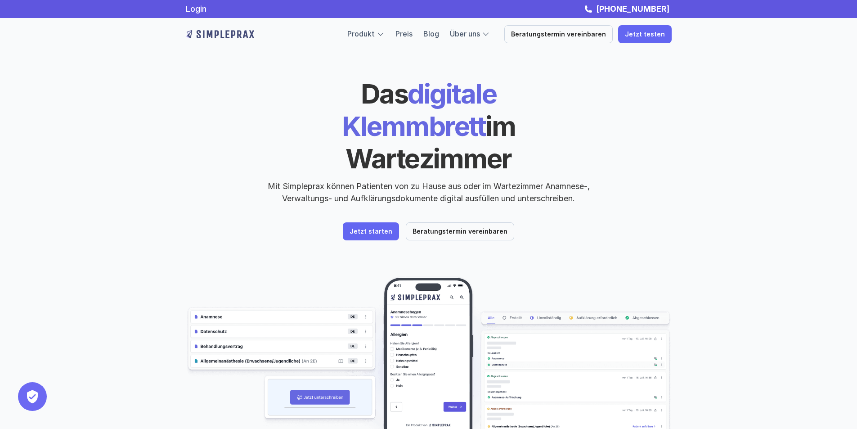 This screenshot has width=857, height=429. Describe the element at coordinates (431, 34) in the screenshot. I see `a: Blog` at that location.